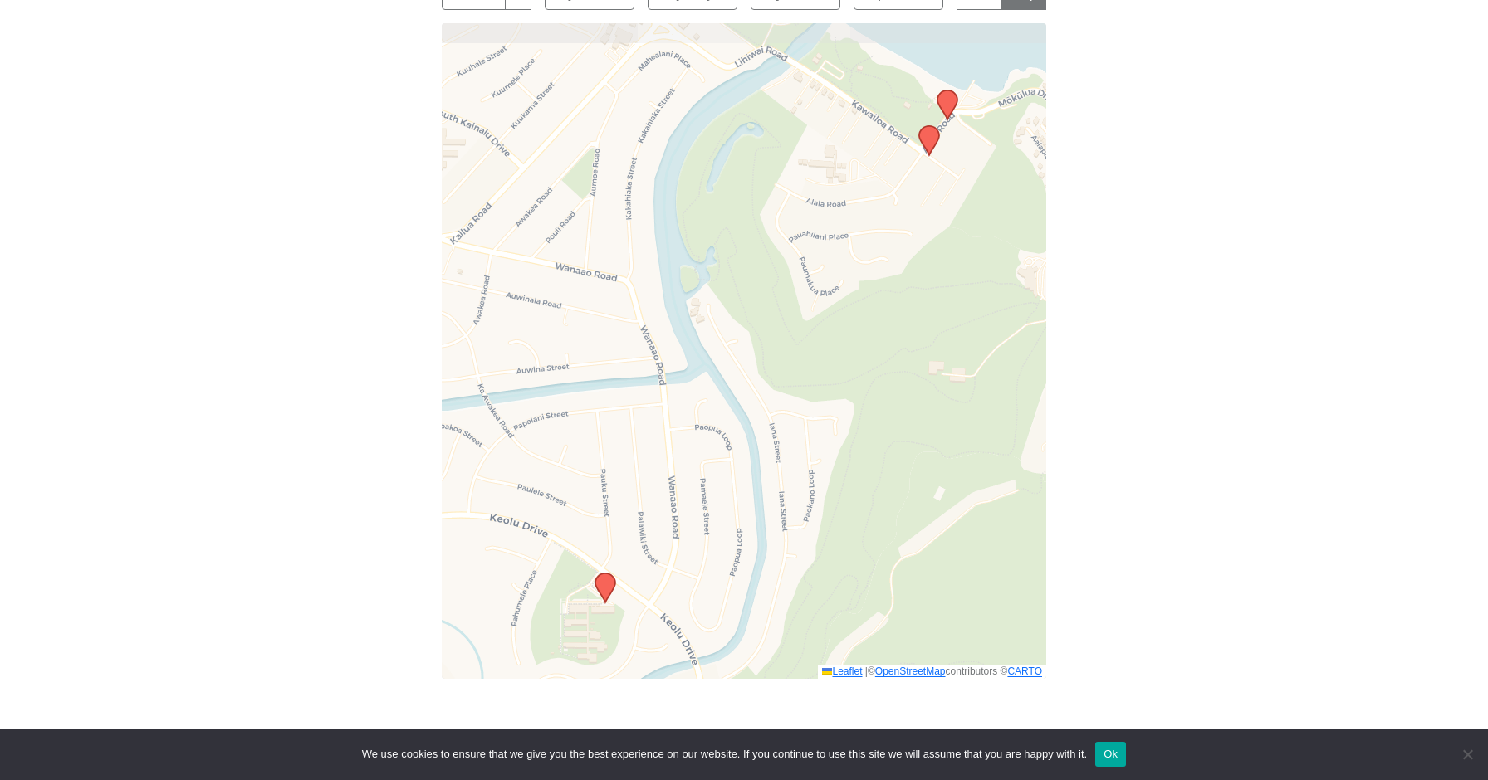 Image resolution: width=1488 pixels, height=780 pixels. Describe the element at coordinates (1110, 755) in the screenshot. I see `button: Ok` at that location.